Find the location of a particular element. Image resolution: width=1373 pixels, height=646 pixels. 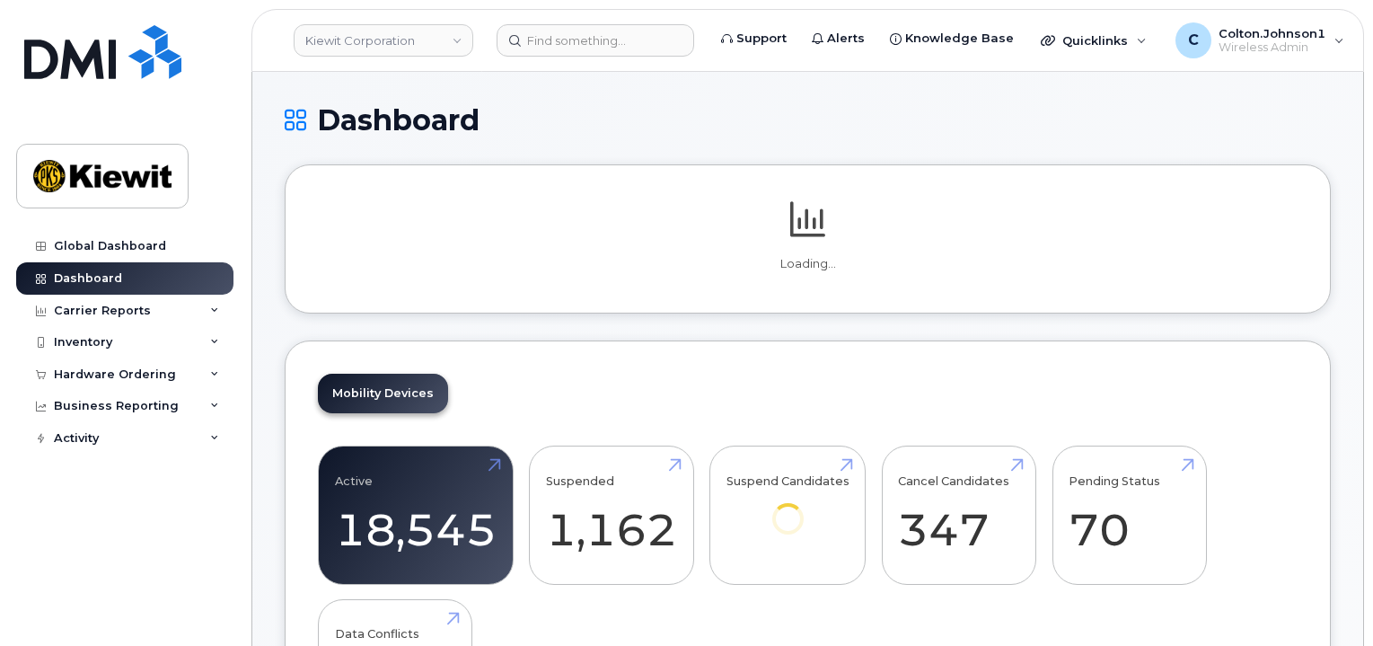

a: Pending Status 70 is located at coordinates (1129, 515).